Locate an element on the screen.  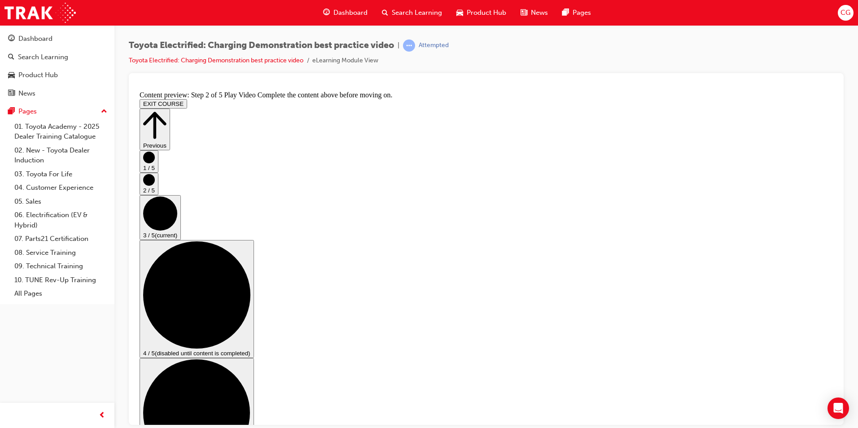
button: DashboardSearch LearningProduct HubNews is located at coordinates (57, 66).